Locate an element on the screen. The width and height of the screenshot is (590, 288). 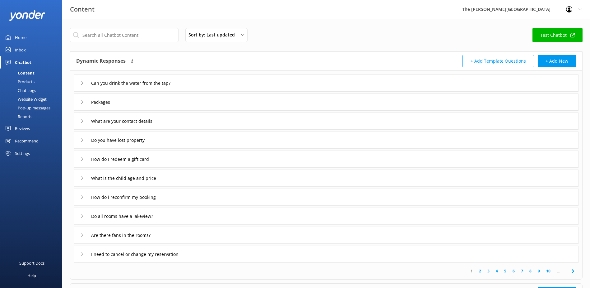
a: 5 is located at coordinates (505, 270).